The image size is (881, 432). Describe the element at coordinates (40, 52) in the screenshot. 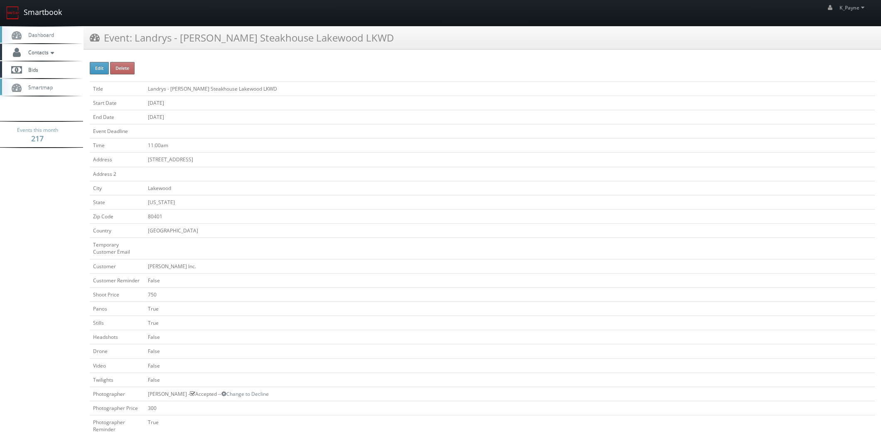

I see `span: Contacts` at that location.